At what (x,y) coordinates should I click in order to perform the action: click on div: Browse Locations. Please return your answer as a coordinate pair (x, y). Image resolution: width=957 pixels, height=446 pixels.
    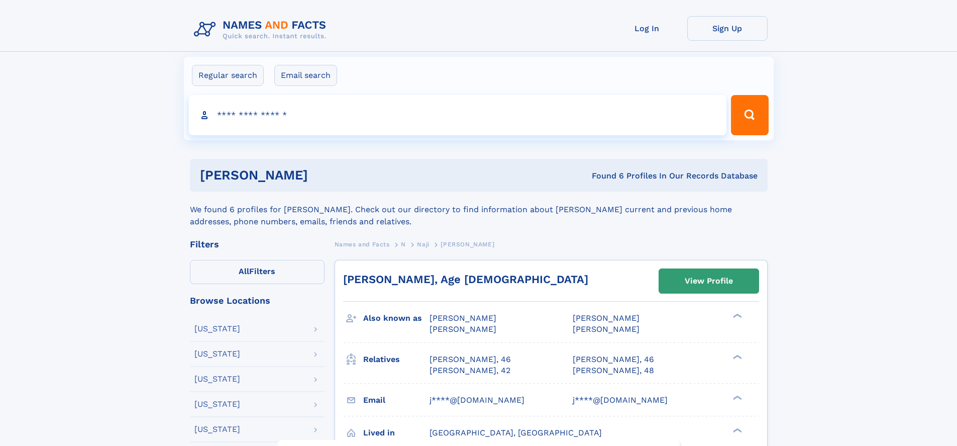
    Looking at the image, I should click on (257, 300).